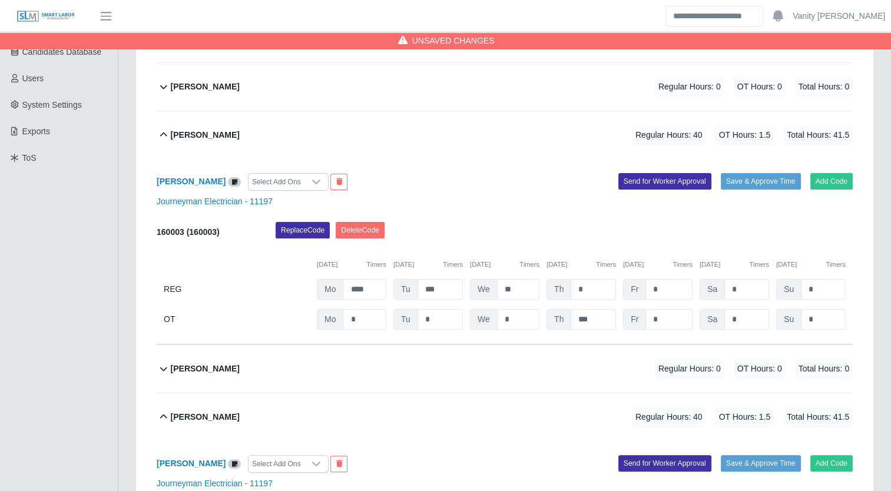 The height and width of the screenshot is (491, 891). Describe the element at coordinates (454, 41) in the screenshot. I see `span: Unsaved Changes` at that location.